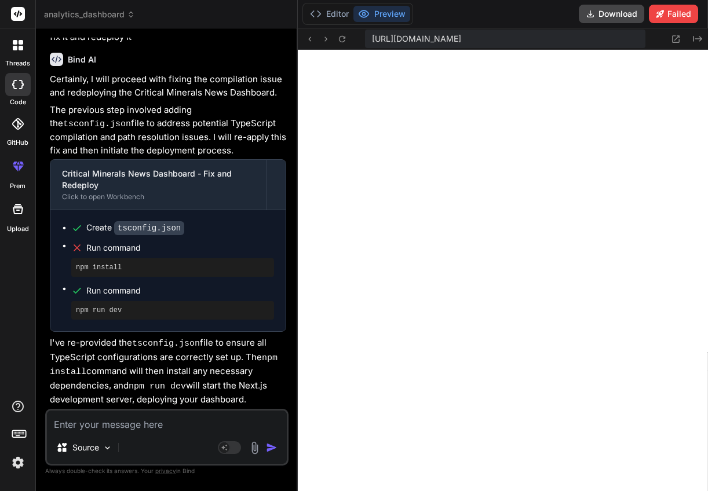  Describe the element at coordinates (168, 371) in the screenshot. I see `p: I've re-provided the file to ensure all TypeScript configurations are correctly set up. The comma...` at that location.